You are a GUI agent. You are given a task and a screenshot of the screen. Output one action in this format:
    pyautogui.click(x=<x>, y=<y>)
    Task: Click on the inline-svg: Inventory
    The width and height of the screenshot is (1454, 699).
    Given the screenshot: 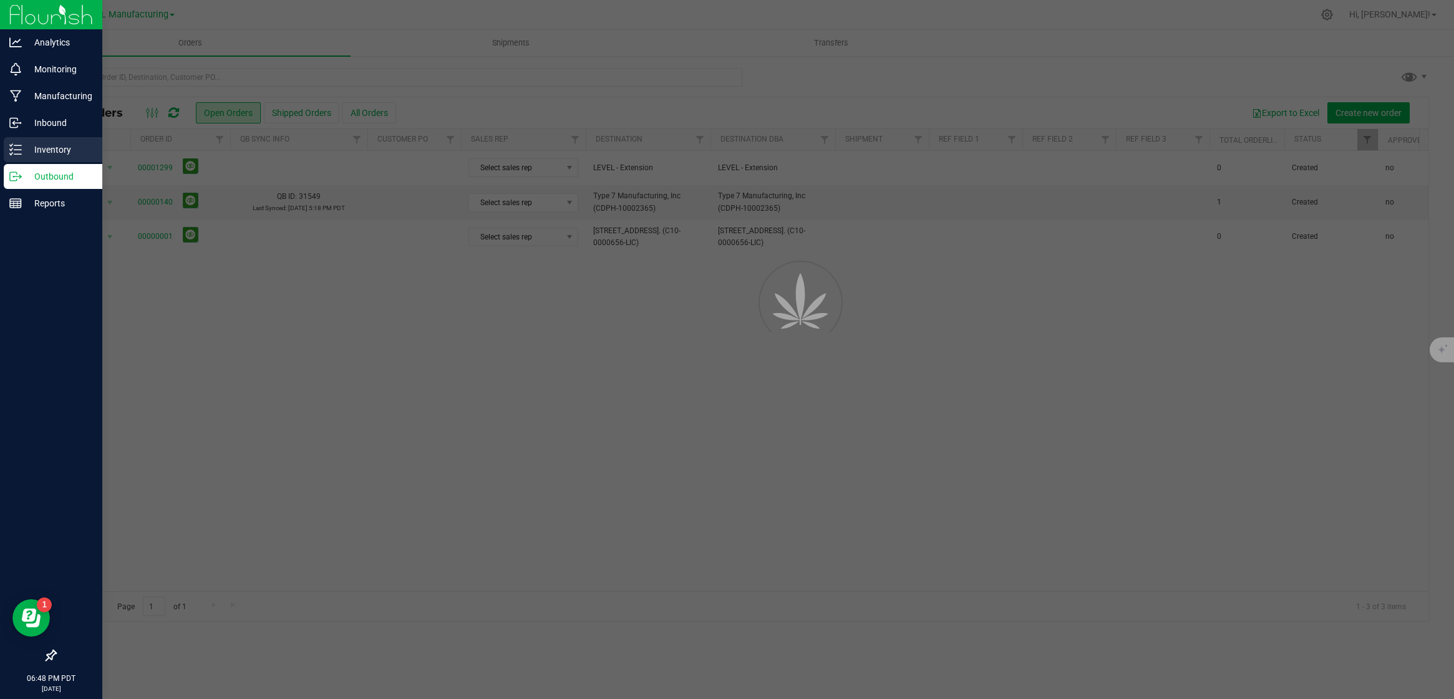 What is the action you would take?
    pyautogui.click(x=16, y=150)
    